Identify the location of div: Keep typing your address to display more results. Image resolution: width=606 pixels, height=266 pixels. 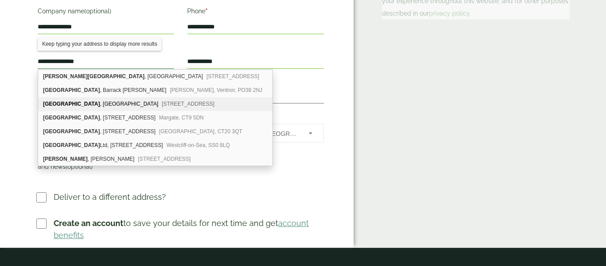
(99, 44).